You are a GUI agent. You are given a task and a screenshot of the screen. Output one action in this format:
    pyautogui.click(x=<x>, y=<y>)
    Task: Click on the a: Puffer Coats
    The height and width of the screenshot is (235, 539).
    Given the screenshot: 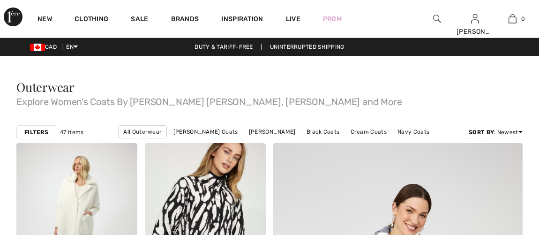 What is the action you would take?
    pyautogui.click(x=255, y=144)
    